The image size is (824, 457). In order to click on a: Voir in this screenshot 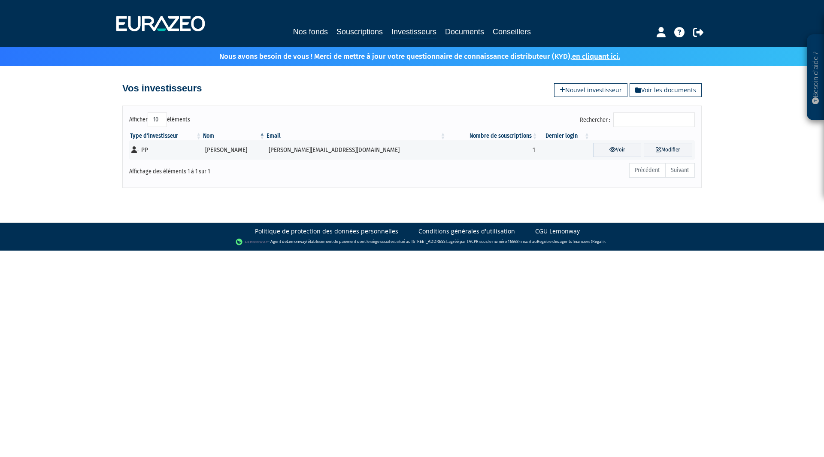, I will do `click(617, 150)`.